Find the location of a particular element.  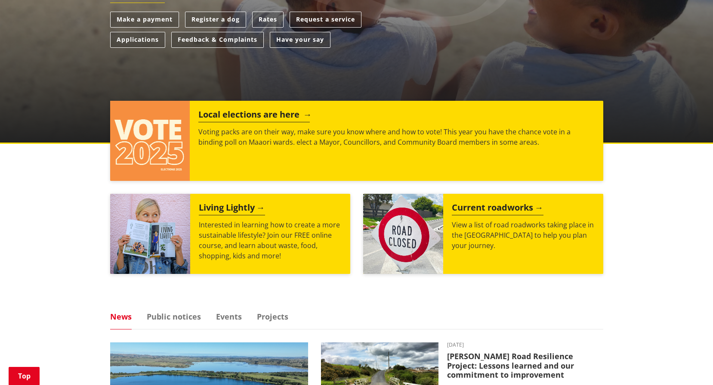

a: Projects is located at coordinates (272, 316).